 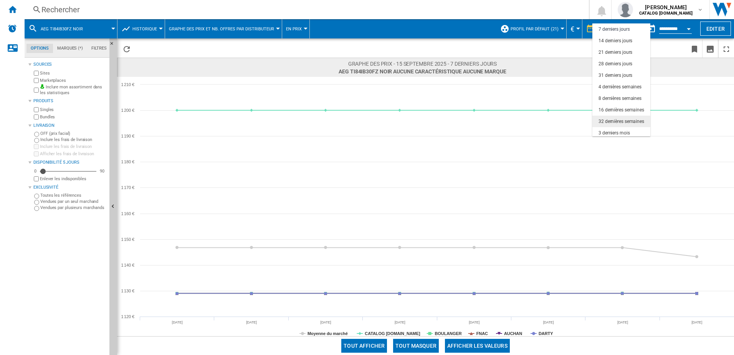 I want to click on div: 4 dernières semaines, so click(x=620, y=87).